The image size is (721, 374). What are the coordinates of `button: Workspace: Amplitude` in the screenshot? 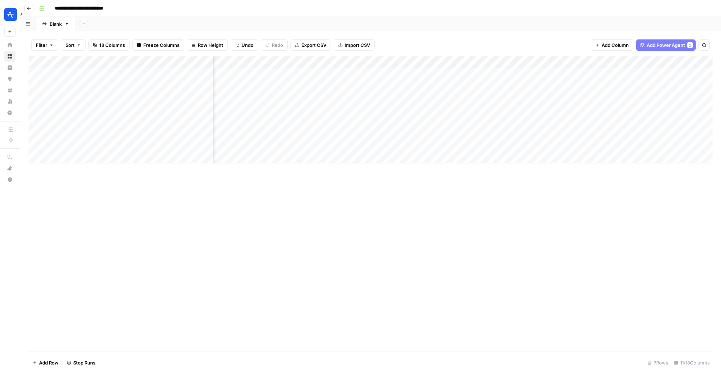 It's located at (10, 14).